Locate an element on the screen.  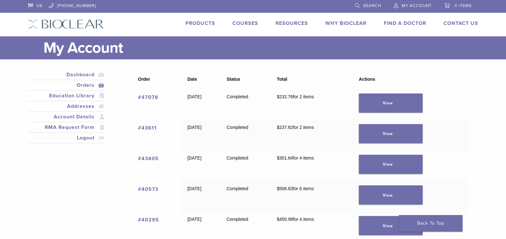
span: 237.62 is located at coordinates (285, 127).